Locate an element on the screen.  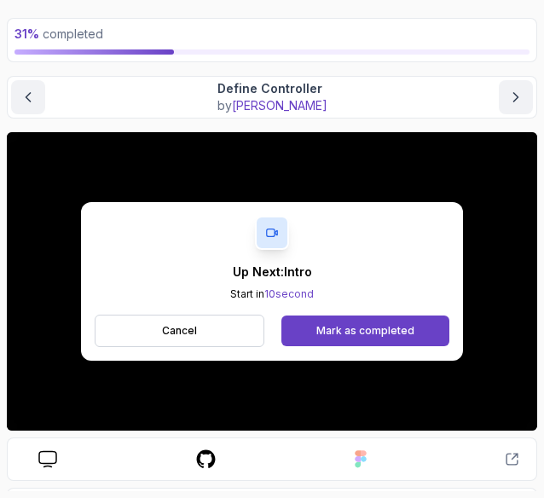
div: Mark as completed is located at coordinates (365, 331).